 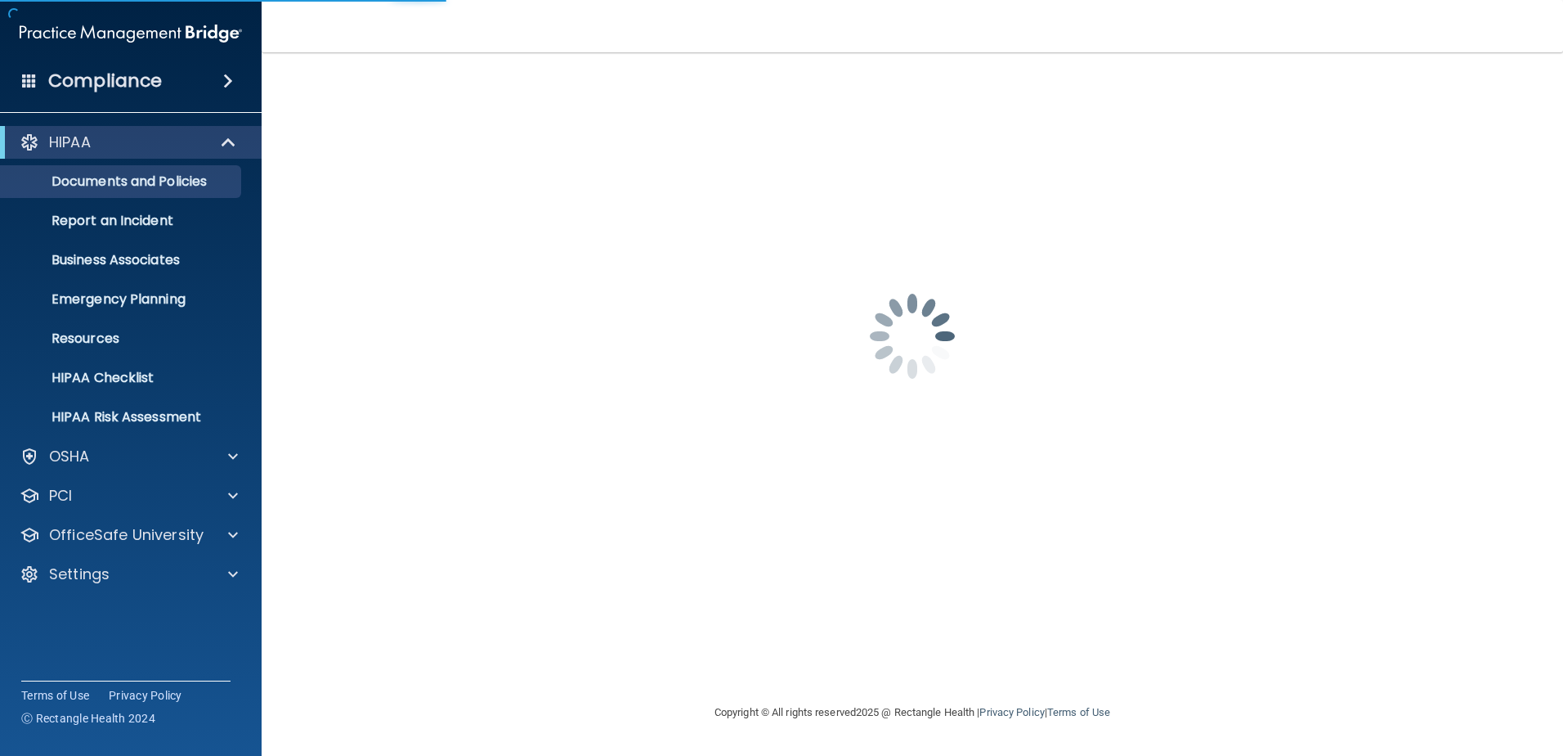 What do you see at coordinates (128, 496) in the screenshot?
I see `a: PCI` at bounding box center [128, 496].